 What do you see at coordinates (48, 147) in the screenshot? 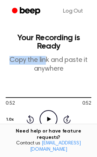
I see `span: Contact us` at bounding box center [48, 147].